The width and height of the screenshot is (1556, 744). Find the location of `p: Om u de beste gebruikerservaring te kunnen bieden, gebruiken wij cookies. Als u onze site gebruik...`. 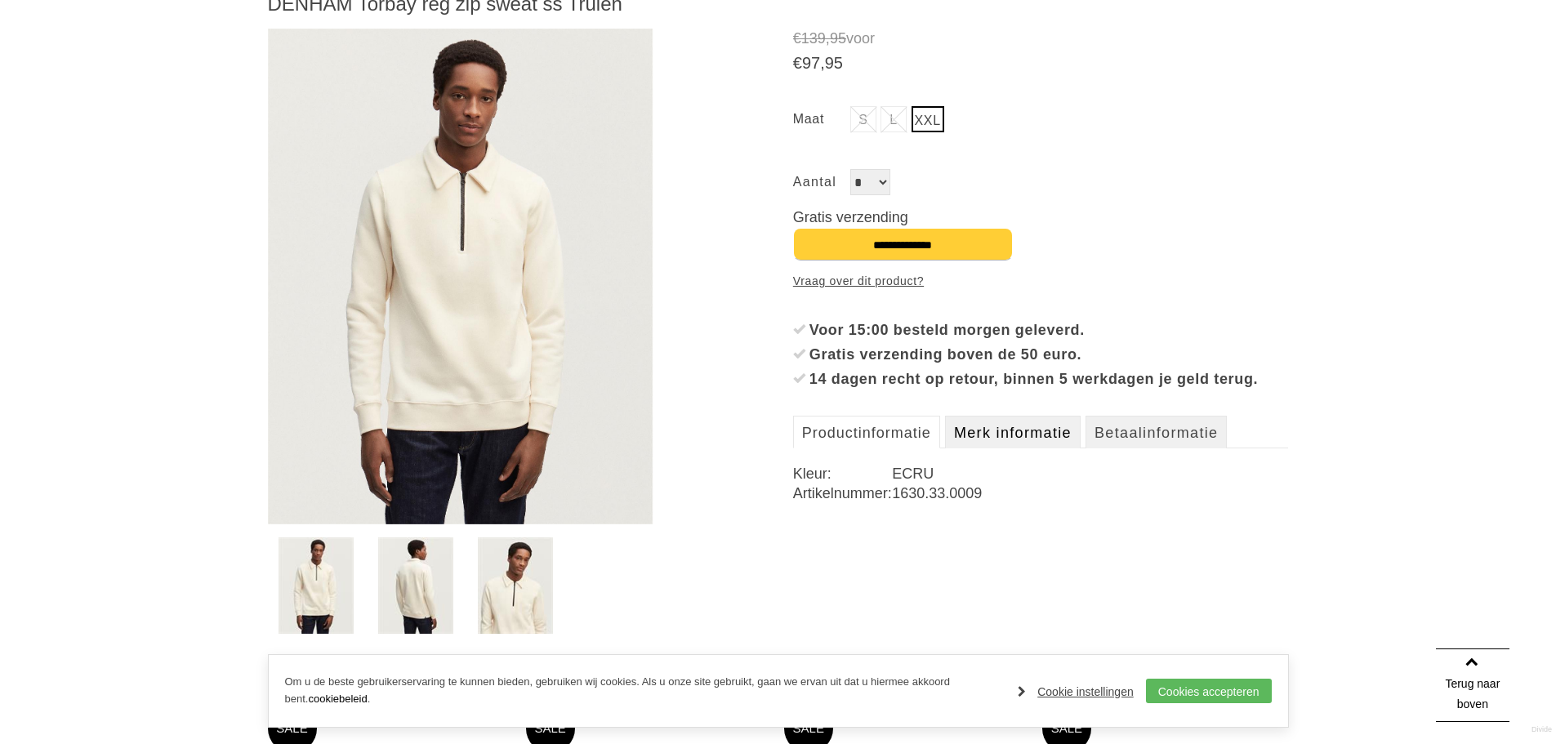

p: Om u de beste gebruikerservaring te kunnen bieden, gebruiken wij cookies. Als u onze site gebruik... is located at coordinates (644, 691).